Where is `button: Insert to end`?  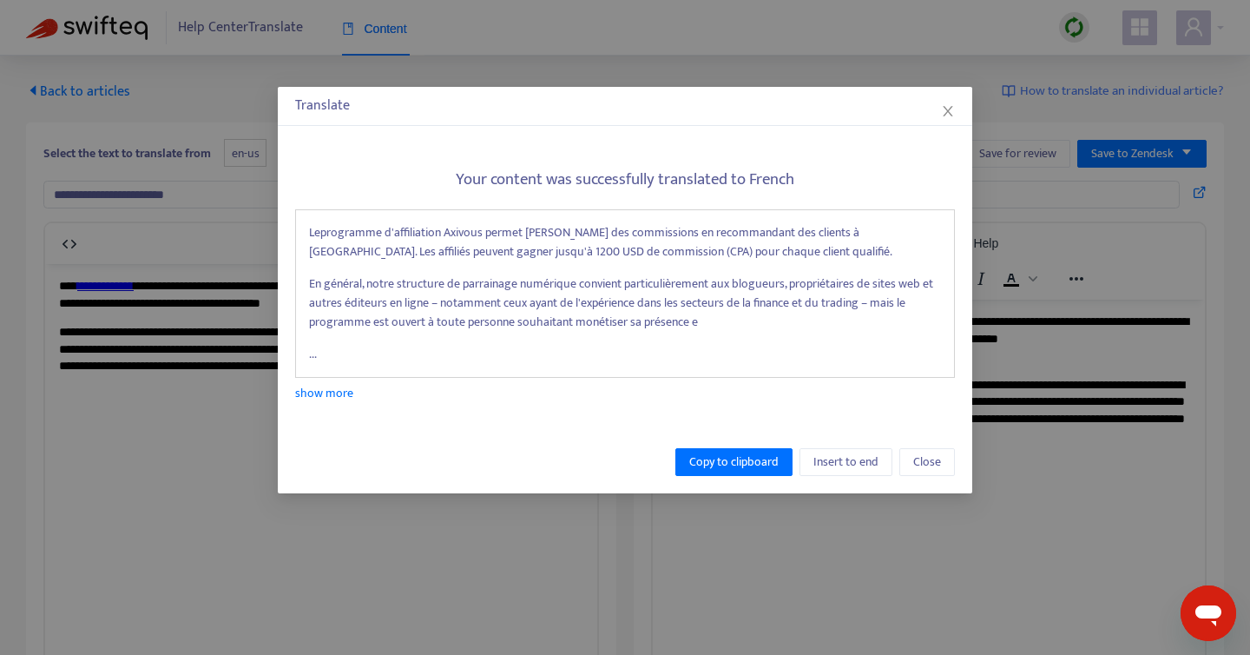 button: Insert to end is located at coordinates (846, 462).